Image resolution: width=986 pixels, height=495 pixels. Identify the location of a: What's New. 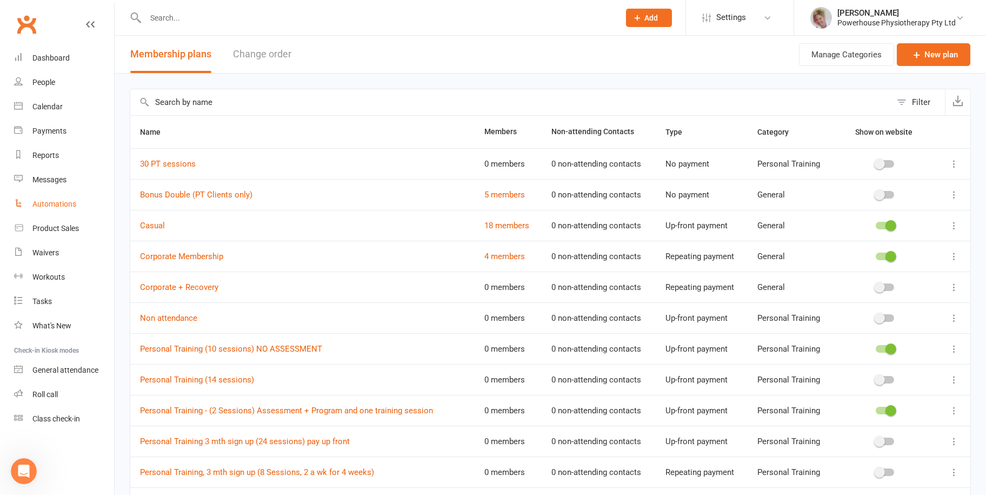
(64, 326).